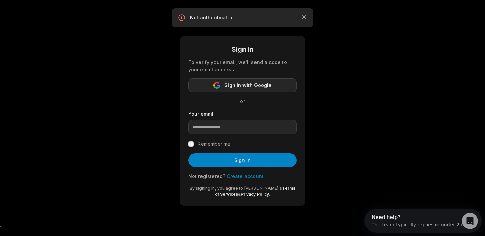  What do you see at coordinates (242, 18) in the screenshot?
I see `p: Not authenticated` at bounding box center [242, 18].